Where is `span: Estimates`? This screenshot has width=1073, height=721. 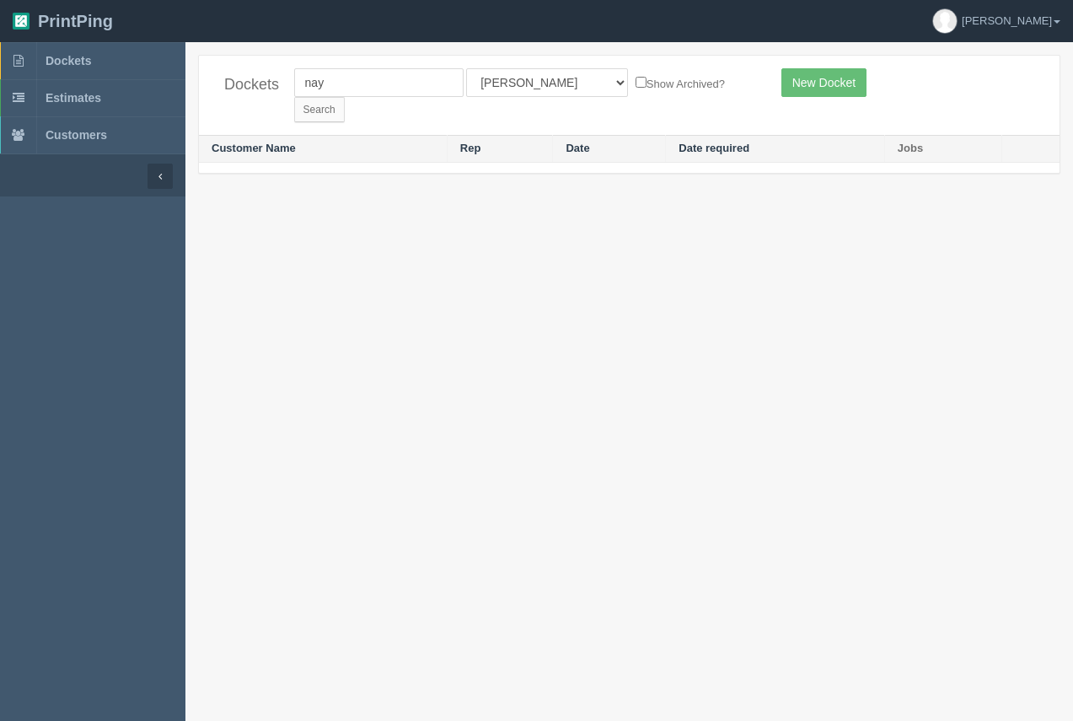
span: Estimates is located at coordinates (73, 98).